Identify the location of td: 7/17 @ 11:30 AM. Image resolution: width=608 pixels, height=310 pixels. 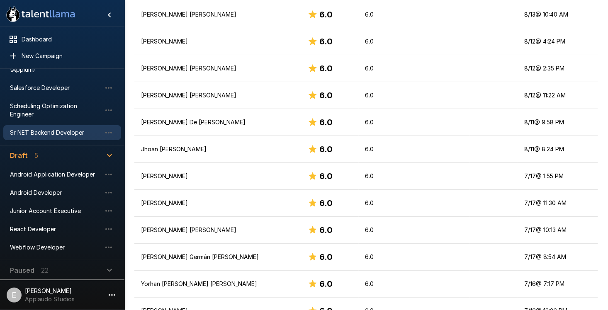
(558, 203).